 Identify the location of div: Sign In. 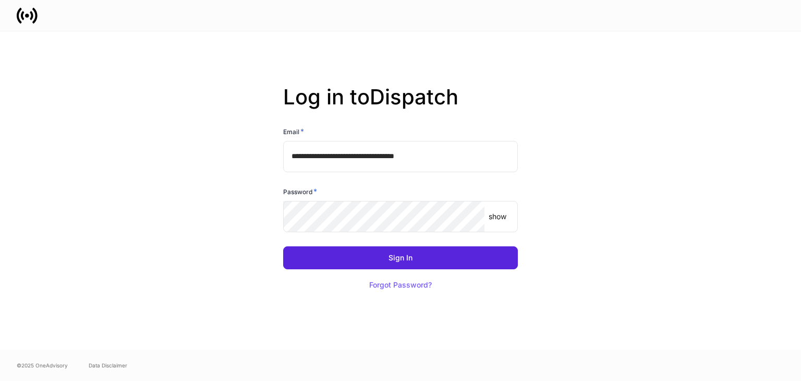
(401, 258).